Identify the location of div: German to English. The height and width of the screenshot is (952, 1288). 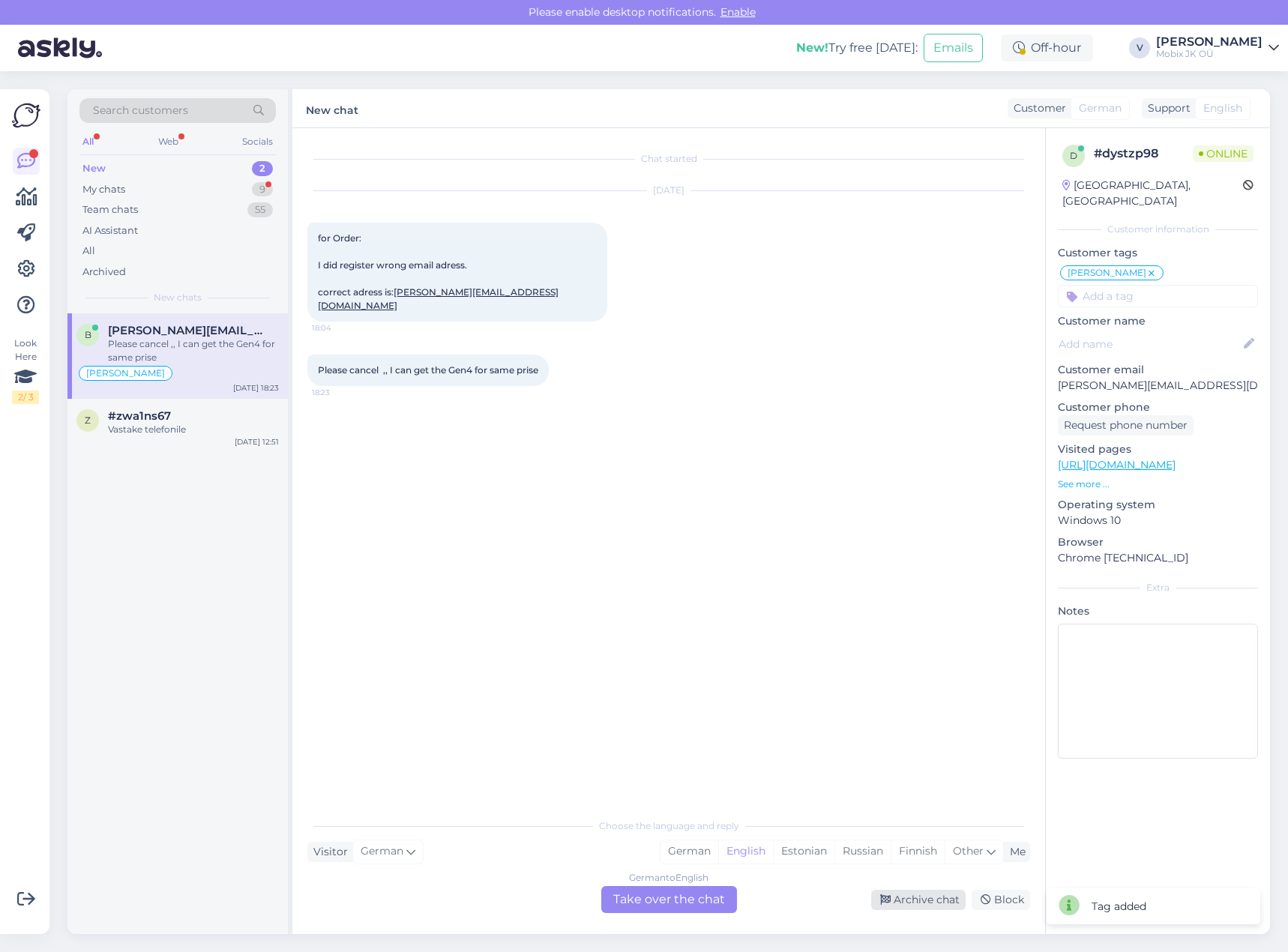
(668, 878).